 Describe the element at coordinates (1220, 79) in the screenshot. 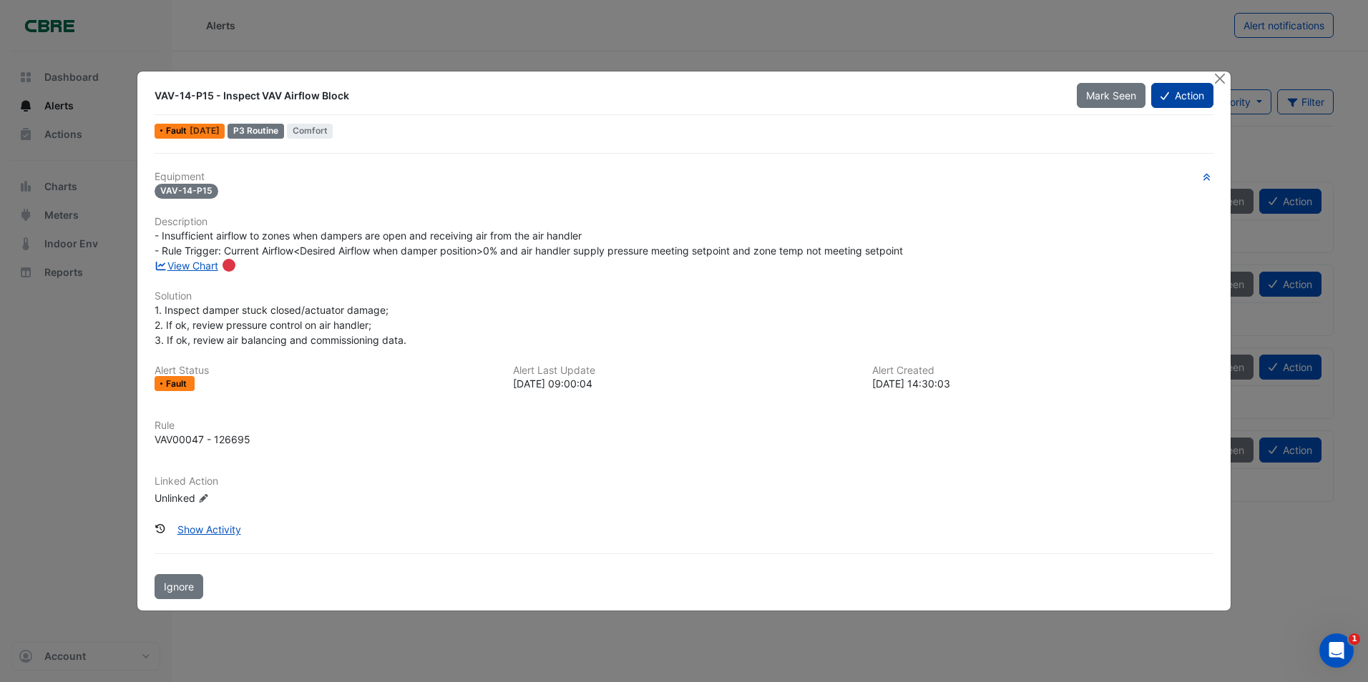

I see `button: Close` at that location.